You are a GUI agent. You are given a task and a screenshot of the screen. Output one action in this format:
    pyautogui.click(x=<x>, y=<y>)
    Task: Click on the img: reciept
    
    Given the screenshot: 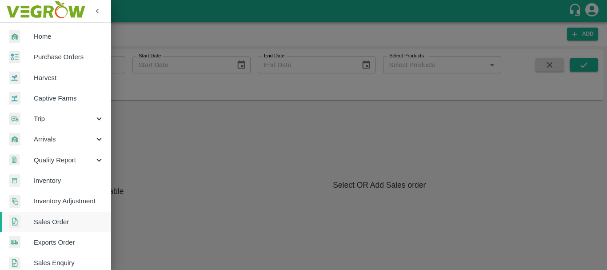 What is the action you would take?
    pyautogui.click(x=15, y=57)
    